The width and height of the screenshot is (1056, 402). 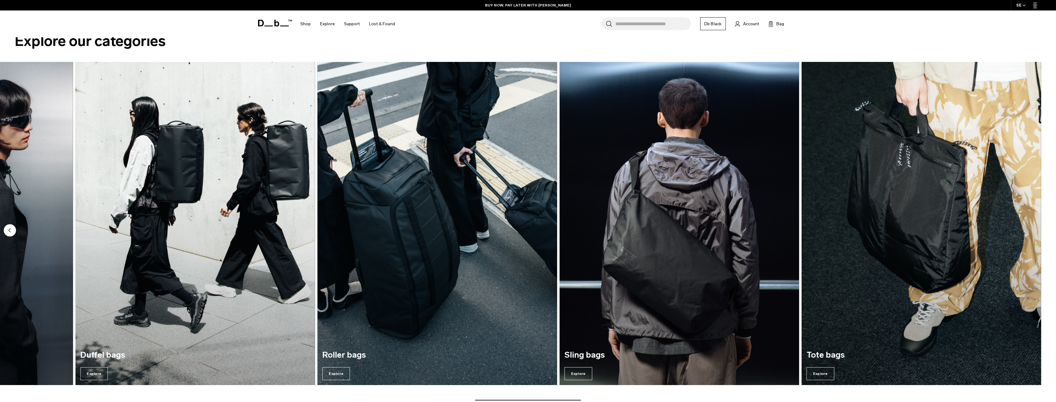 I want to click on div: 6 / 7, so click(x=679, y=224).